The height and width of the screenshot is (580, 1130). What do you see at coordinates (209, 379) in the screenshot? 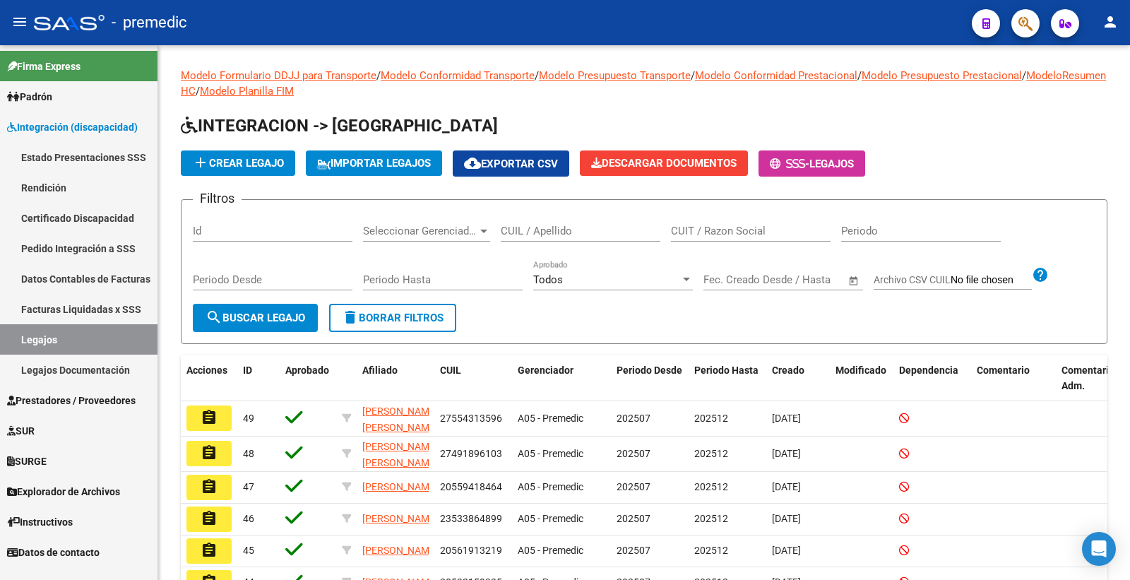
I see `datatable-header-cell: Acciones` at bounding box center [209, 379].